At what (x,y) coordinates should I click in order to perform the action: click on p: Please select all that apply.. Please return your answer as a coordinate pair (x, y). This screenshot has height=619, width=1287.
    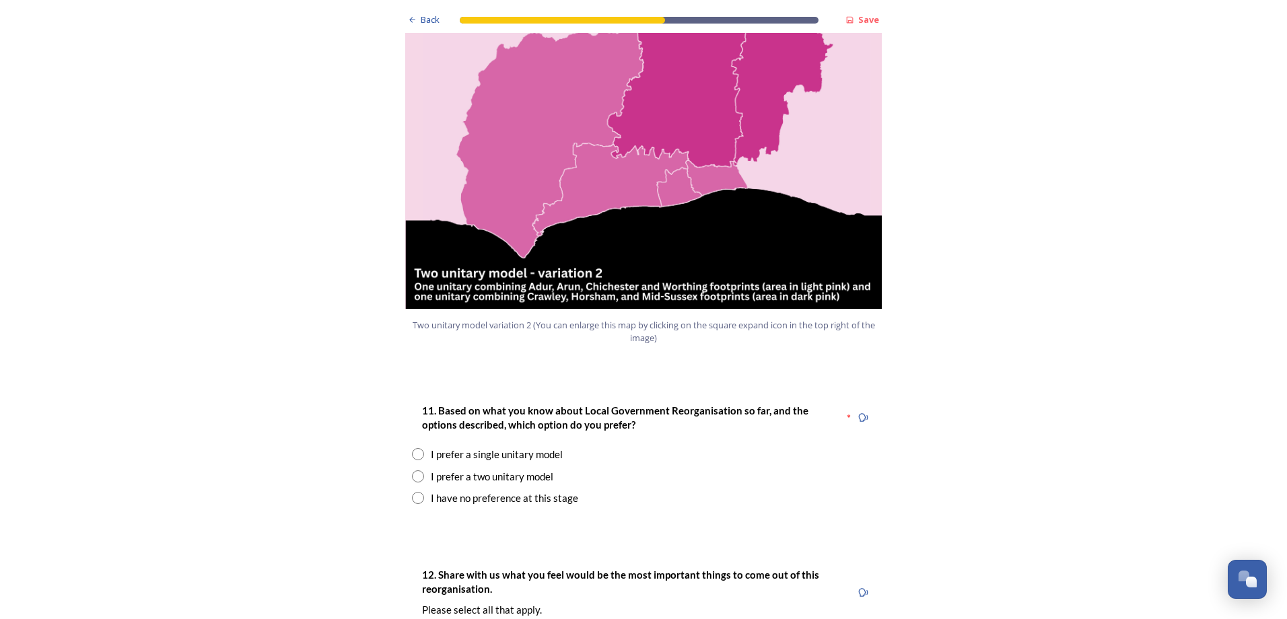
    Looking at the image, I should click on (631, 610).